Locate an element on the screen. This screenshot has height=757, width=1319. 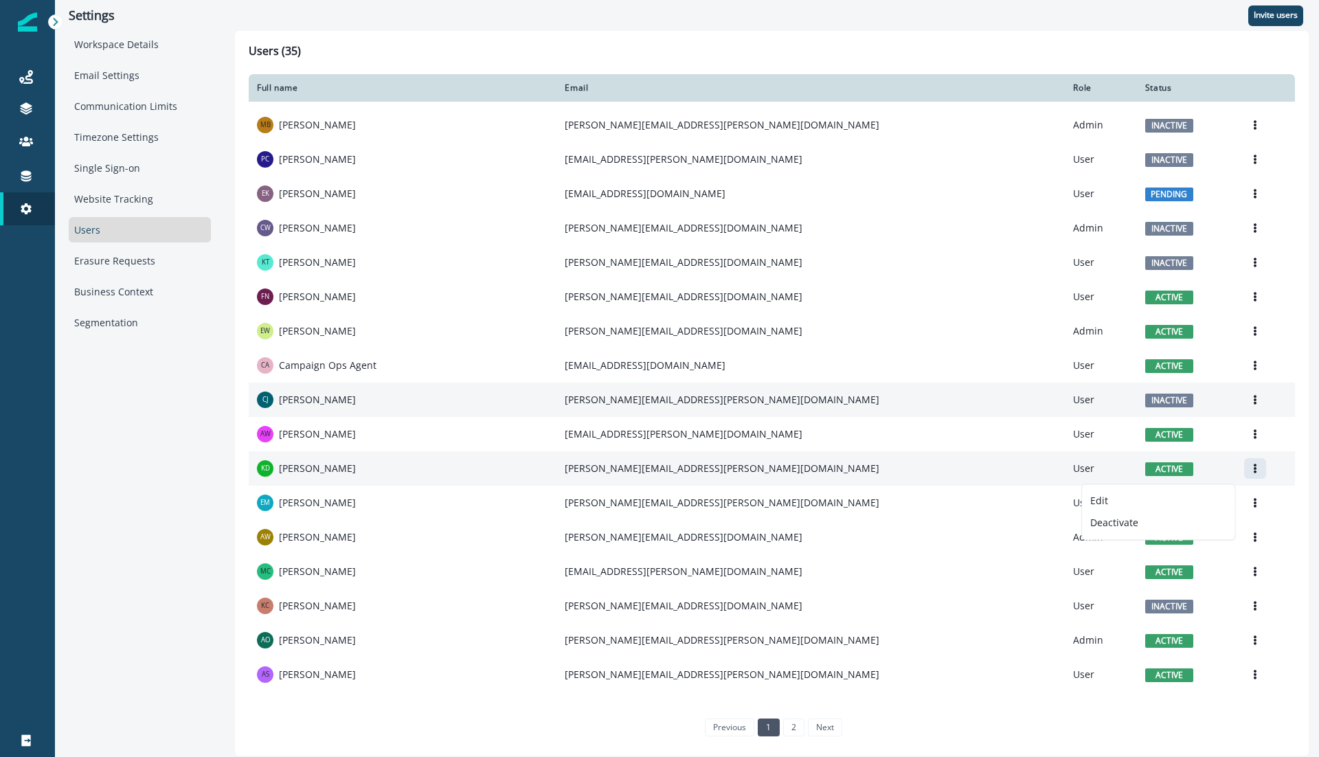
div: Eleni Karandreas is located at coordinates (265, 194).